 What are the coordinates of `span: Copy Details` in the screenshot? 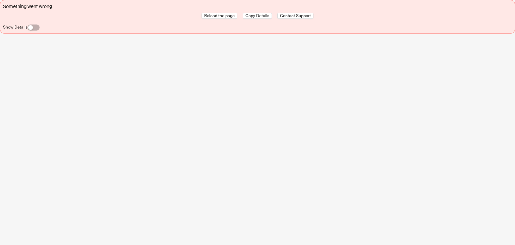 It's located at (257, 16).